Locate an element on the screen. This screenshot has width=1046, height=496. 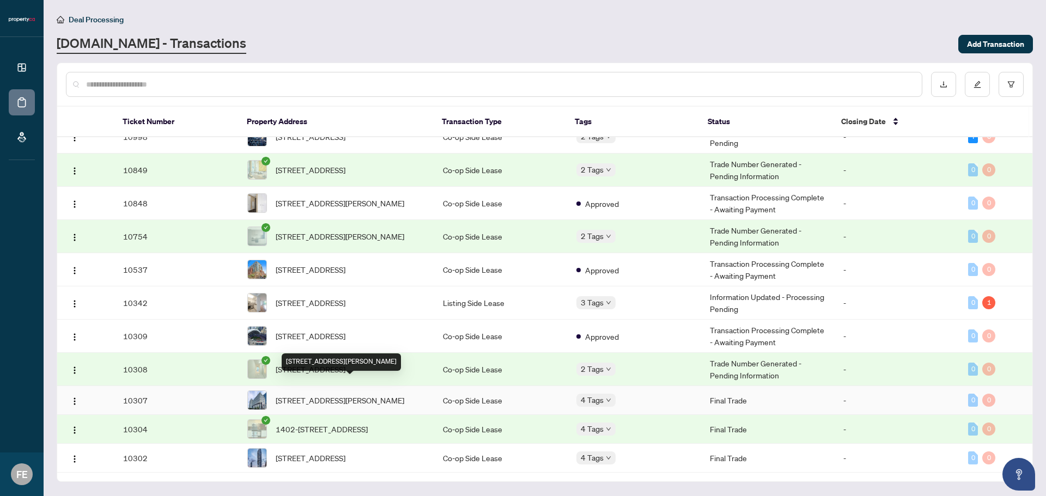
td: New Submission - Processing Pending is located at coordinates (768, 137).